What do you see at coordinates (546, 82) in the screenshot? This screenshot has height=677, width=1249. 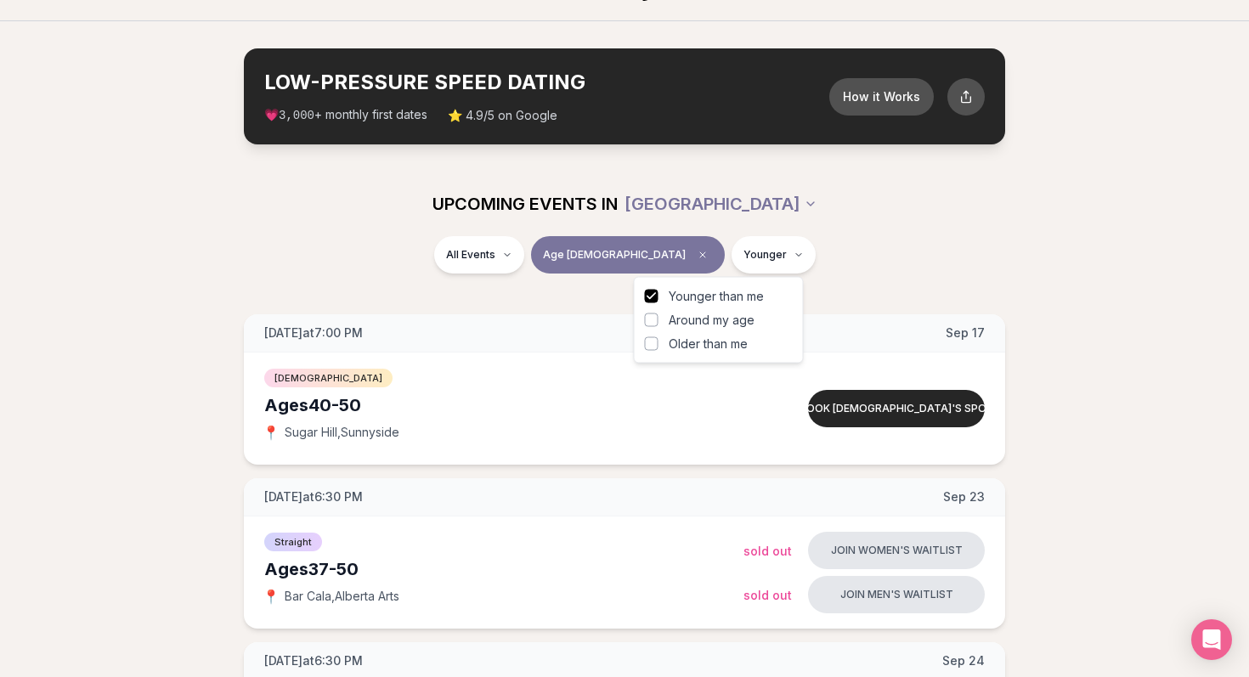 I see `h2: LOW-PRESSURE SPEED DATING` at bounding box center [546, 82].